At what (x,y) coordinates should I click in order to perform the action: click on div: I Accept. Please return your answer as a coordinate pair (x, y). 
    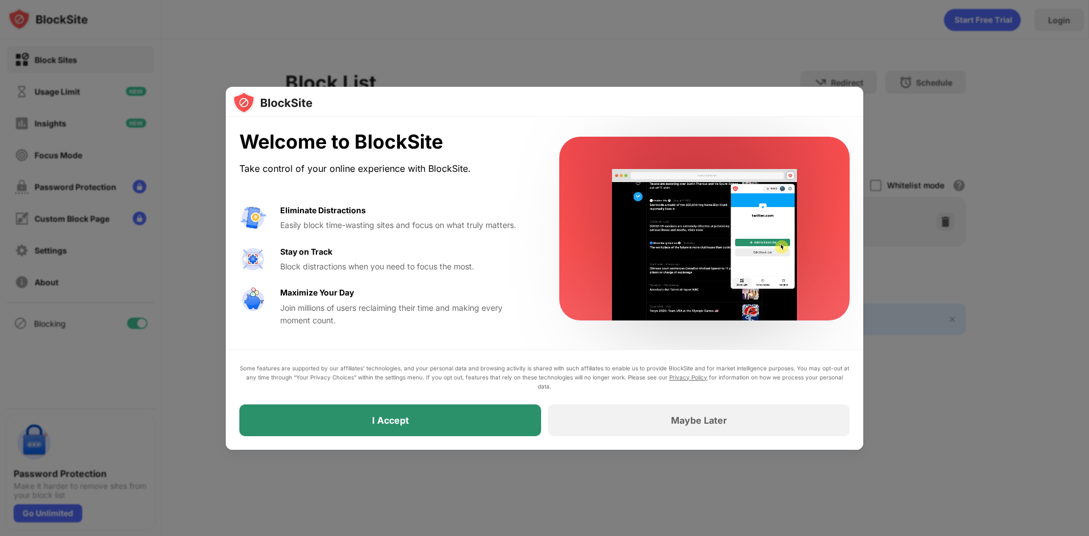
    Looking at the image, I should click on (390, 420).